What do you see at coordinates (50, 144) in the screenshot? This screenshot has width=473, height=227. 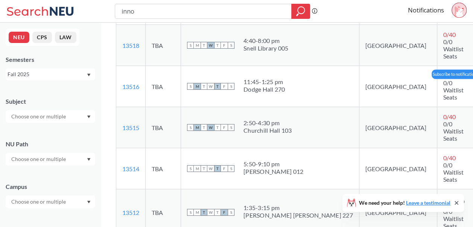 I see `div: NU Path` at bounding box center [50, 144].